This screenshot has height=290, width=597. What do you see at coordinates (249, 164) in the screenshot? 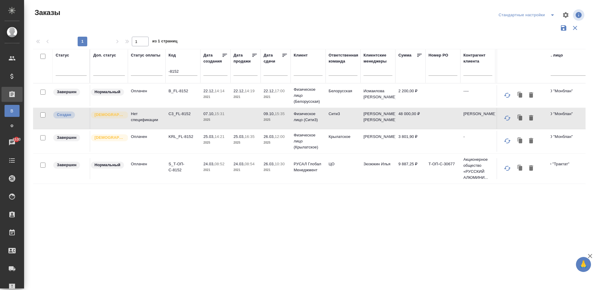
I see `p: 08:54` at bounding box center [249, 164].